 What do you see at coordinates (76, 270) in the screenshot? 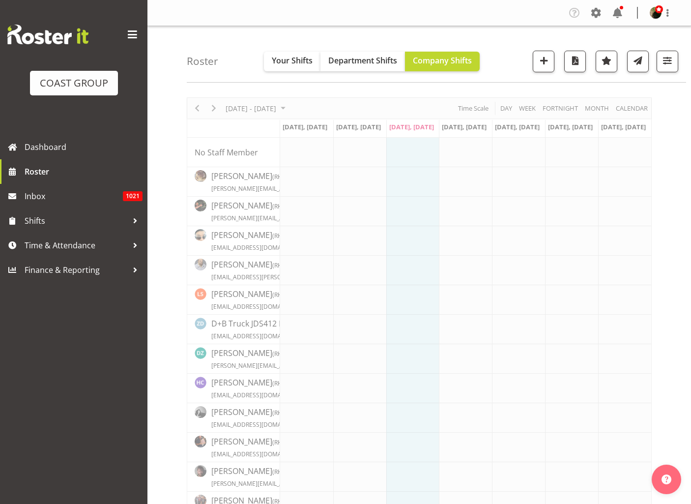
I see `span: Finance & Reporting` at bounding box center [76, 270].